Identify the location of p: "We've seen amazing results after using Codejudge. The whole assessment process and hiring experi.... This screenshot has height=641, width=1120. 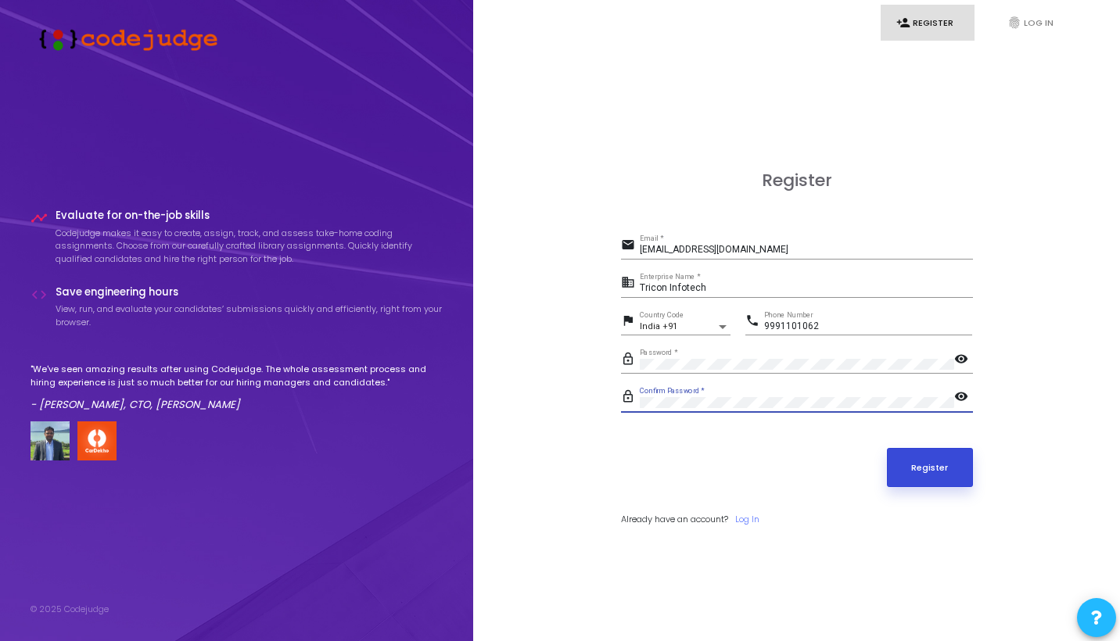
(237, 375).